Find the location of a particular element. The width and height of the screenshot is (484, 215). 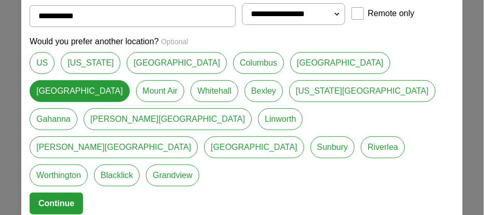

a: Whitehall is located at coordinates (215, 91).